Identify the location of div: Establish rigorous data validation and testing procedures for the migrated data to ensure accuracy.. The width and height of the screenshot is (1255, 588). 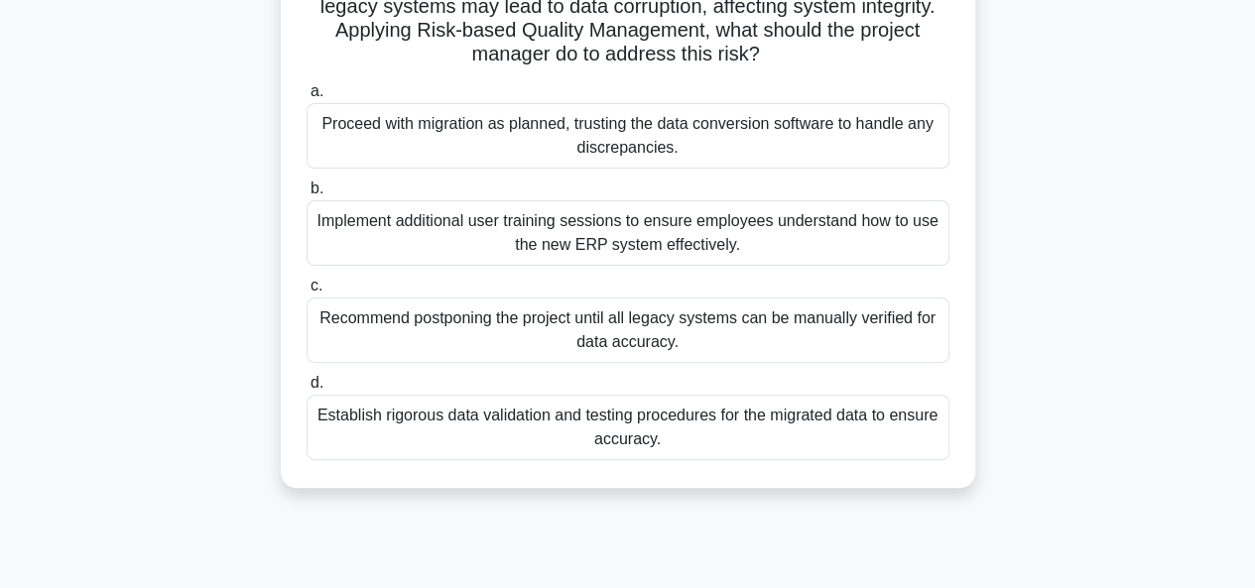
(628, 428).